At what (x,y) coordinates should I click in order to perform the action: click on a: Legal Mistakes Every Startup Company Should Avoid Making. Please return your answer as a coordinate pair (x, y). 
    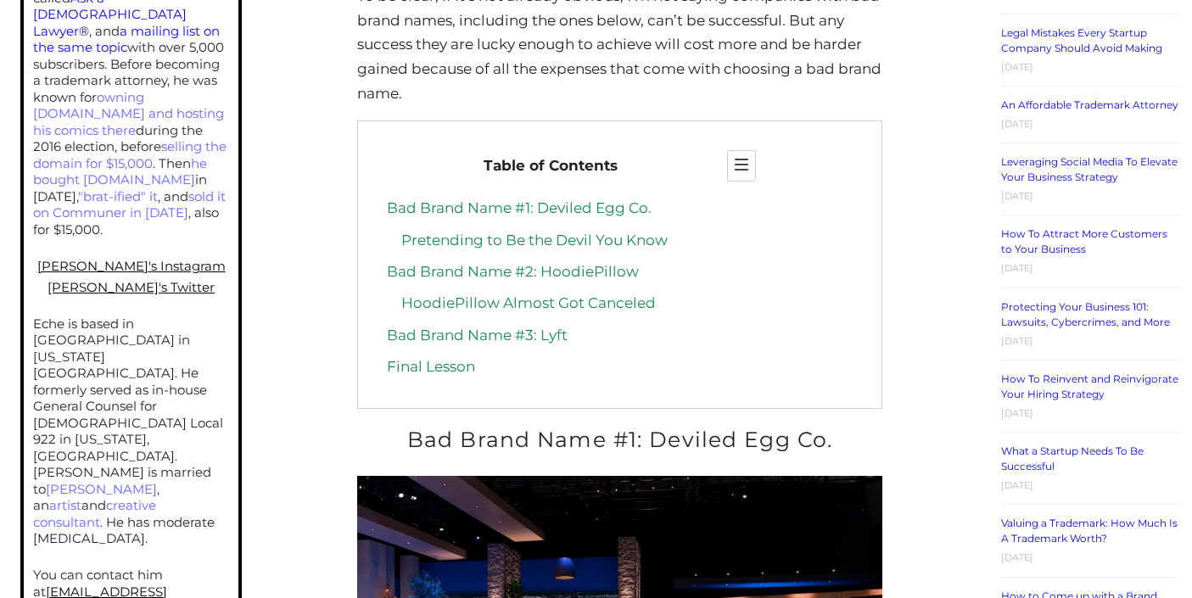
    Looking at the image, I should click on (1081, 40).